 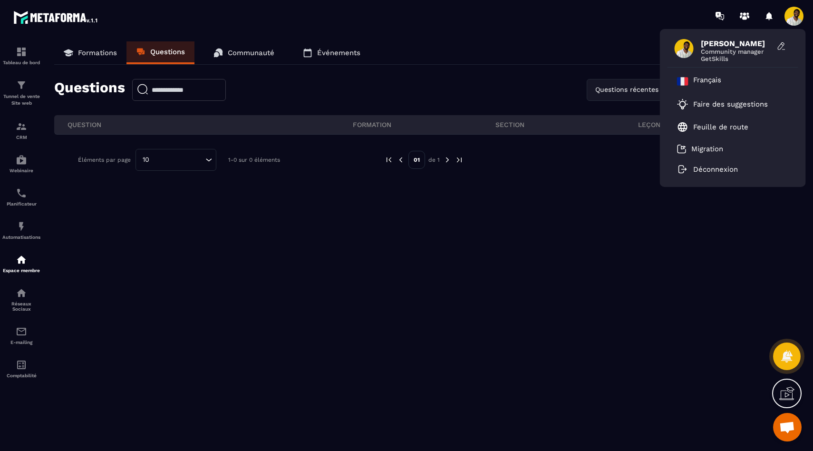 I want to click on a: social-networksocial-networkRéseaux Sociaux, so click(x=21, y=299).